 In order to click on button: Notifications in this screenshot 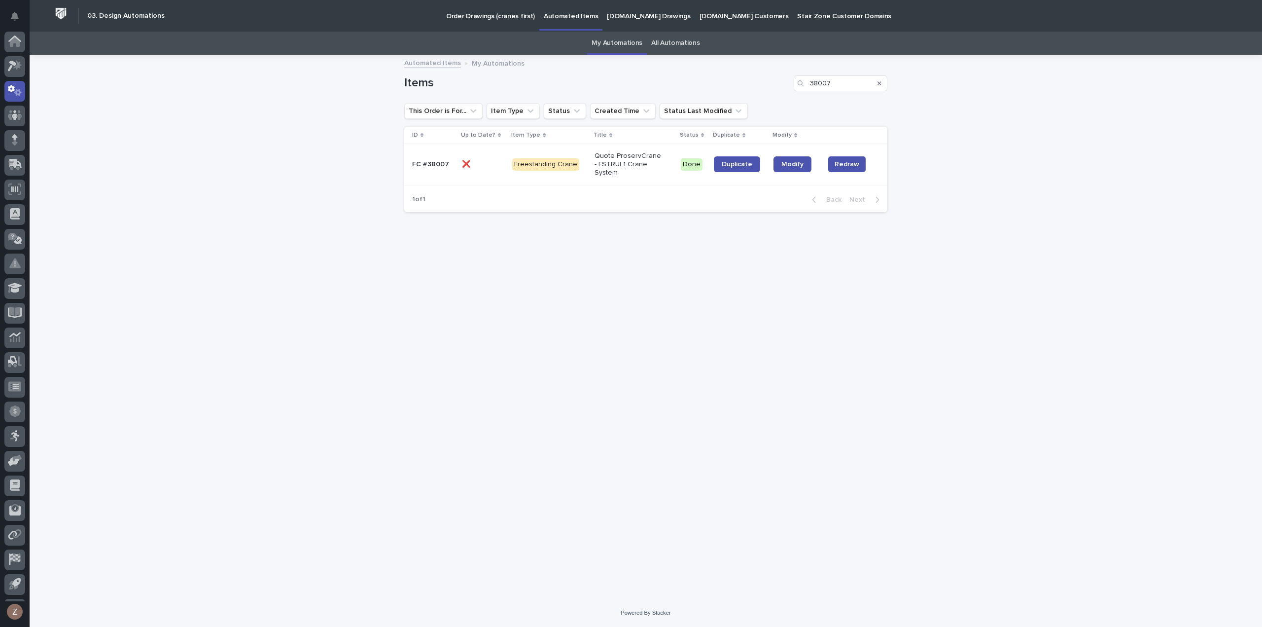, I will do `click(15, 16)`.